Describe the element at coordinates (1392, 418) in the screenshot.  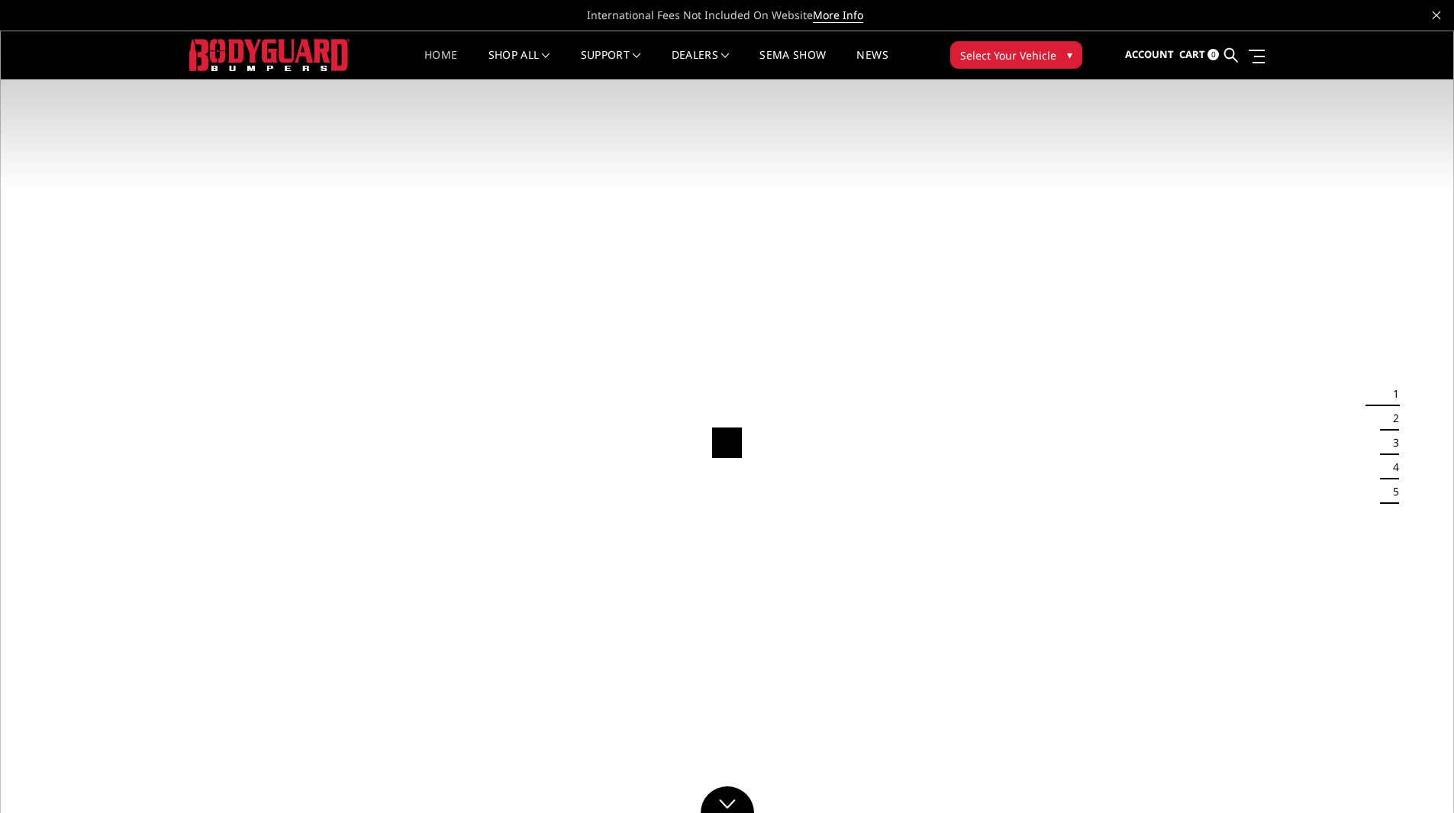
I see `button: 2 of 5` at that location.